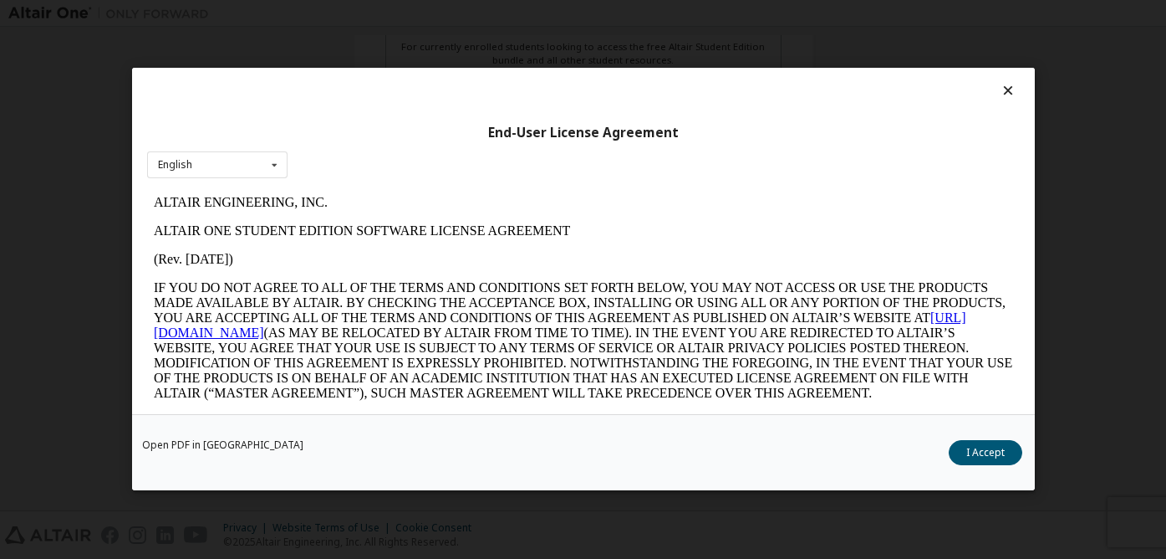  Describe the element at coordinates (175, 165) in the screenshot. I see `div: English` at that location.